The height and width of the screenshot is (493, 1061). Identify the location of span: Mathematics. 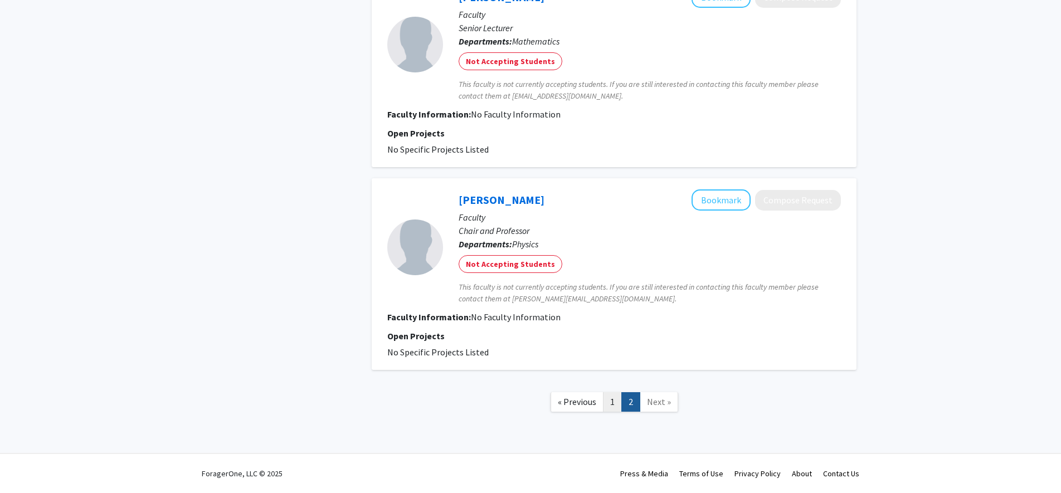
(536, 41).